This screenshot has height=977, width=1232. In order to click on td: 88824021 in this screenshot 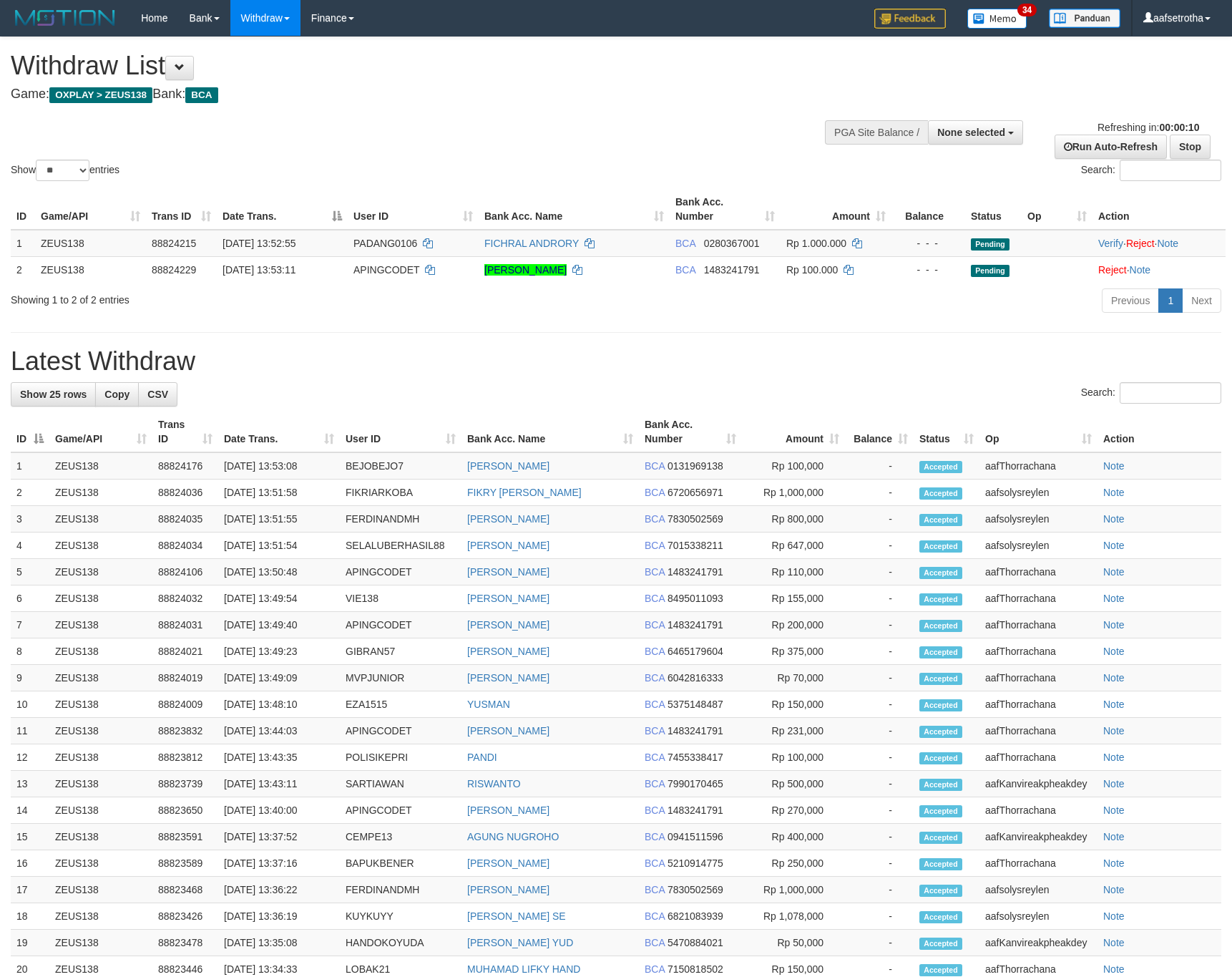, I will do `click(185, 651)`.